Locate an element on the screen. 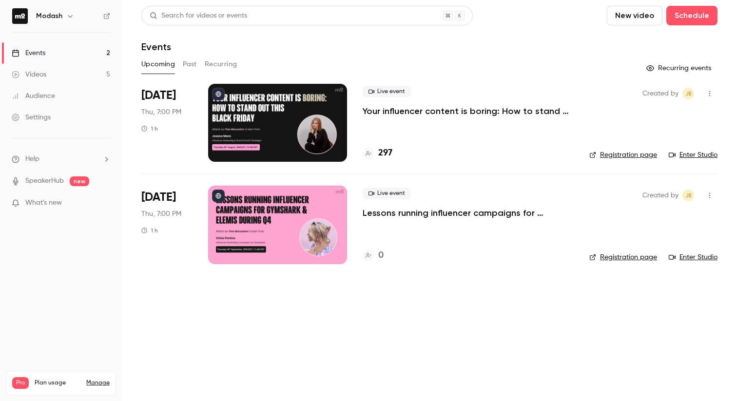 This screenshot has height=401, width=737. a: Manage is located at coordinates (98, 383).